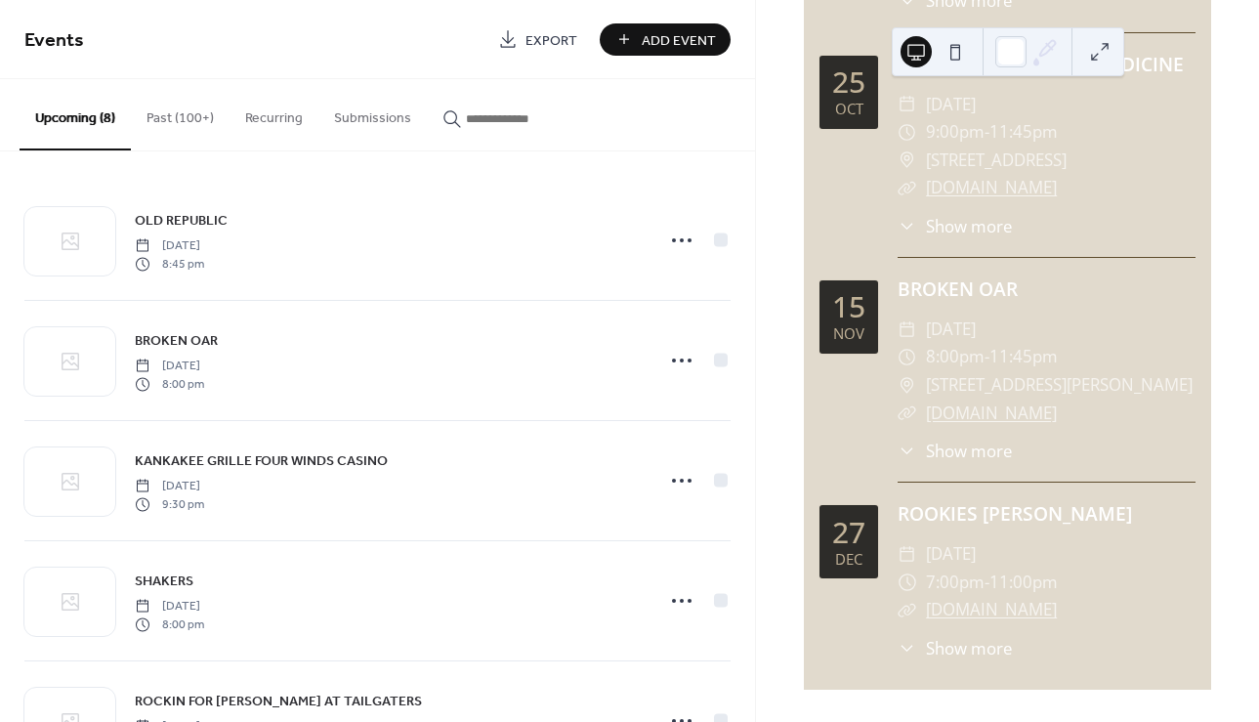  What do you see at coordinates (75, 114) in the screenshot?
I see `button: Upcoming (8)` at bounding box center [75, 114].